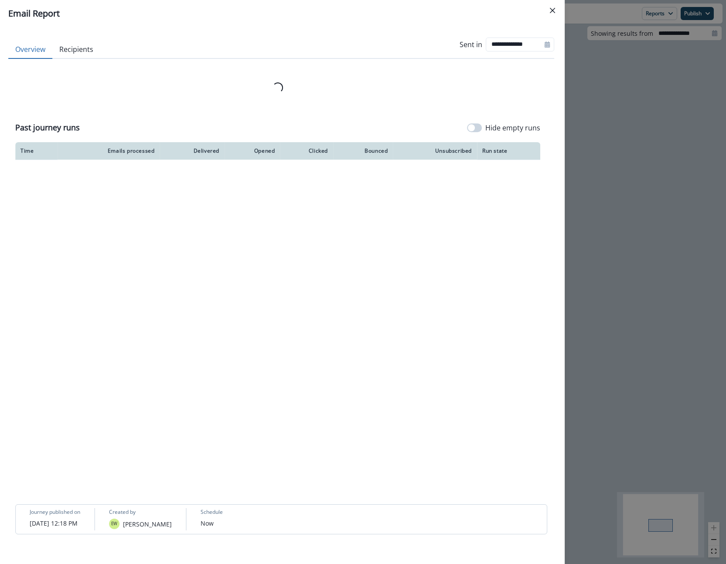 Image resolution: width=726 pixels, height=564 pixels. What do you see at coordinates (76, 50) in the screenshot?
I see `button: Recipients` at bounding box center [76, 50].